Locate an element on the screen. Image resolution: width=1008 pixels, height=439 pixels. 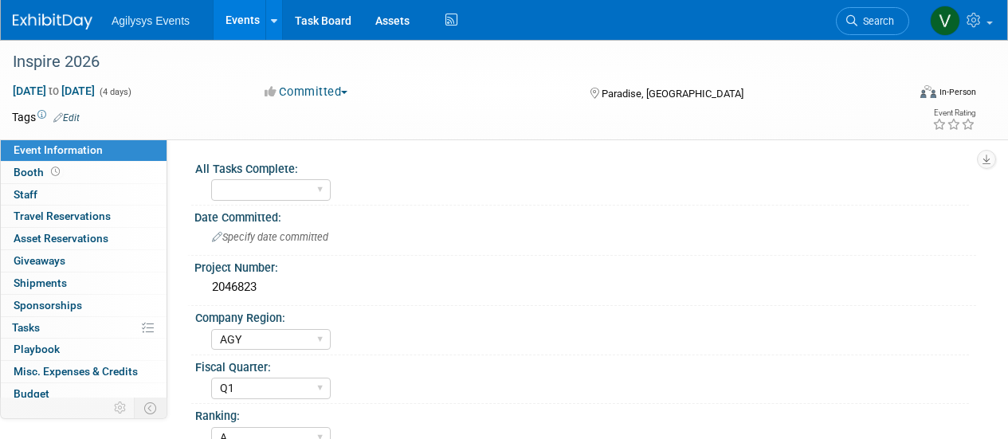
div: In-Person is located at coordinates (957, 92).